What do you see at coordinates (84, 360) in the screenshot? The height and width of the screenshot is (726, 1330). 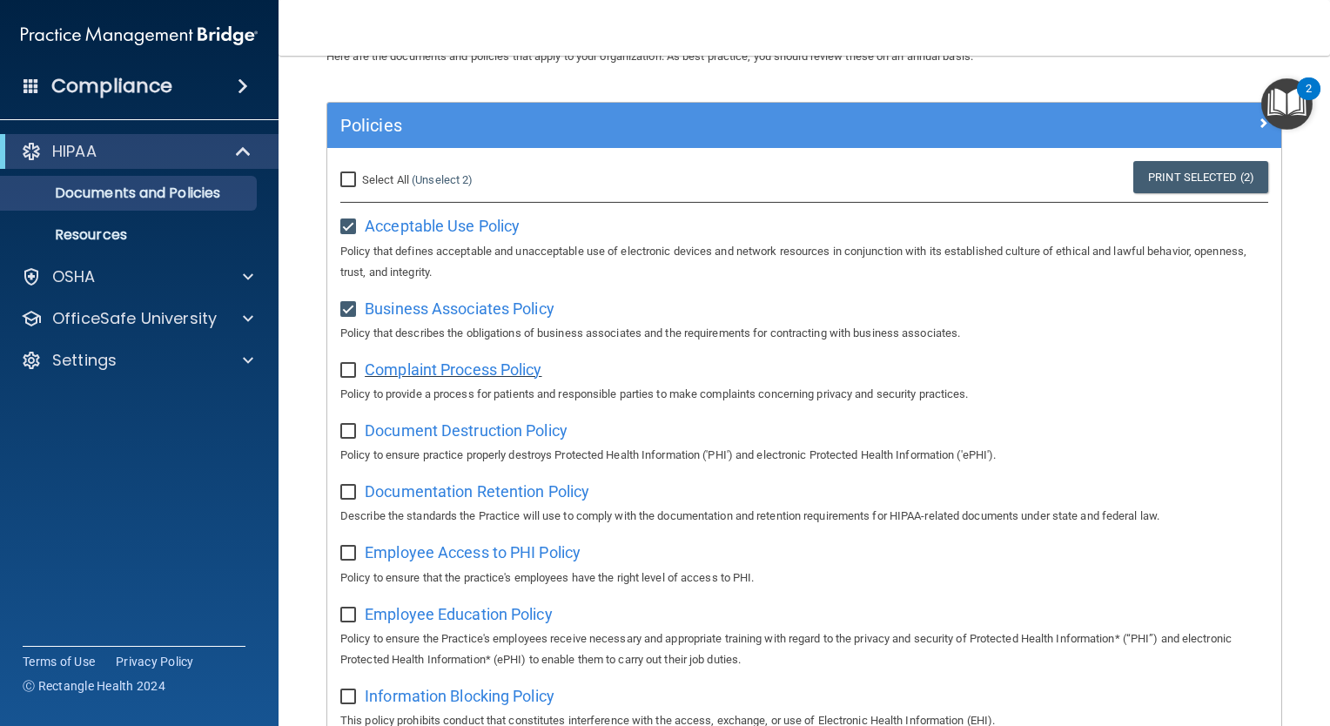 I see `p: Settings` at bounding box center [84, 360].